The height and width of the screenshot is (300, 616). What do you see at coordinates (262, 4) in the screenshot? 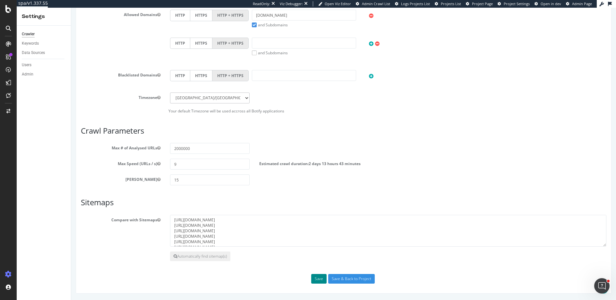
I see `div: ReadOnly:` at bounding box center [262, 4].